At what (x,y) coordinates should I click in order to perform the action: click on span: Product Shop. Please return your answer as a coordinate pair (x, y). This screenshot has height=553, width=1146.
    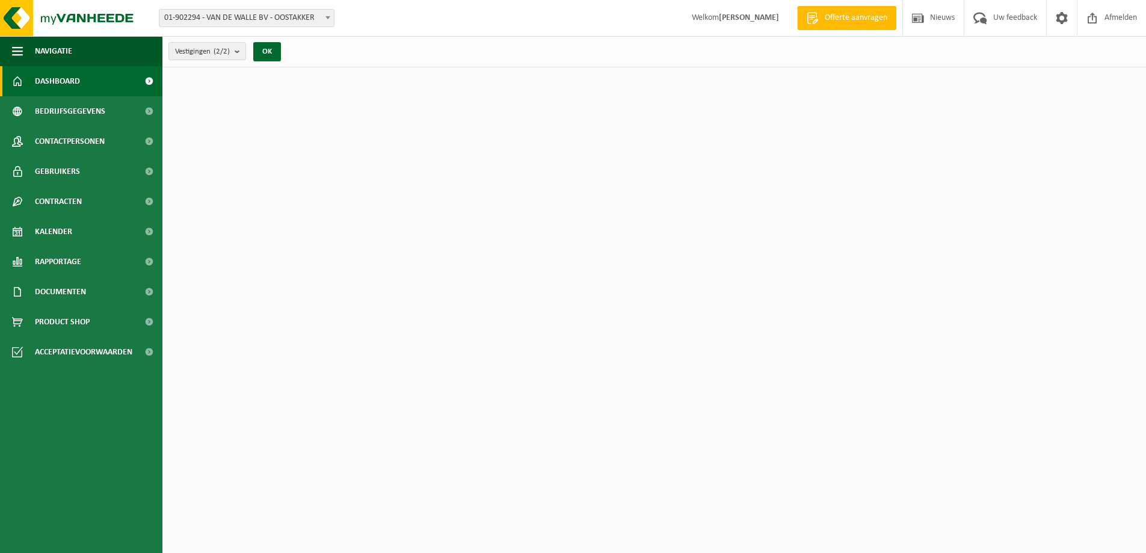
    Looking at the image, I should click on (62, 322).